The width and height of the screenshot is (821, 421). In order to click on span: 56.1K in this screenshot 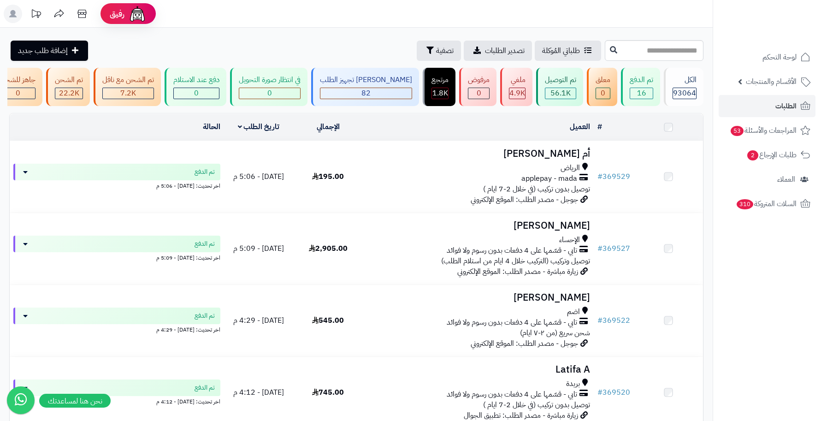, I will do `click(561, 93)`.